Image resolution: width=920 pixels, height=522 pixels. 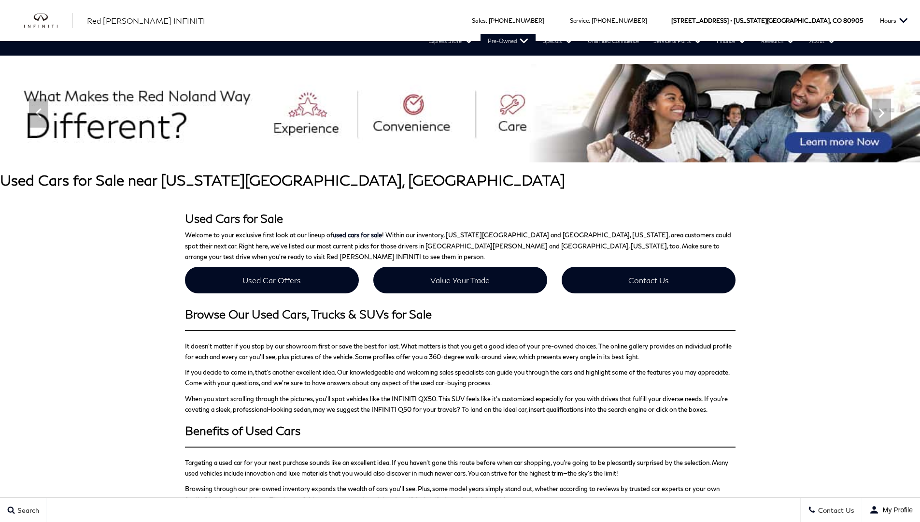 I want to click on a: infiniti, so click(x=48, y=21).